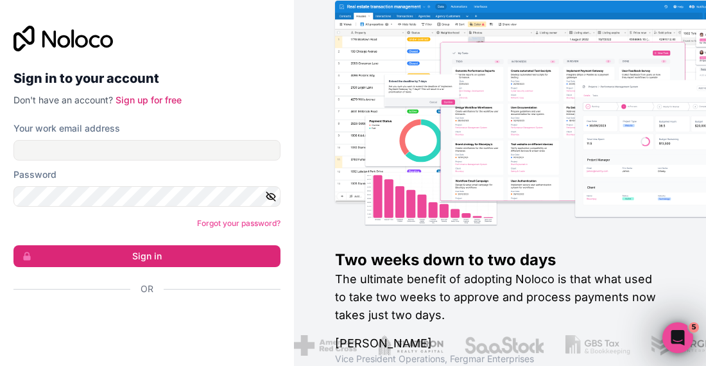  I want to click on h1: Vice President Operations , Fergmar Enterprises, so click(500, 359).